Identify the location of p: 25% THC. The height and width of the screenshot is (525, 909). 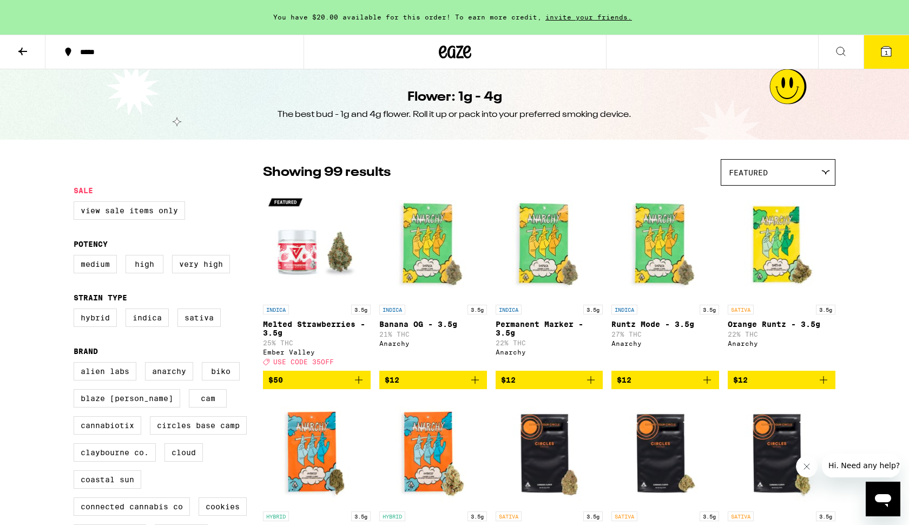
(316, 342).